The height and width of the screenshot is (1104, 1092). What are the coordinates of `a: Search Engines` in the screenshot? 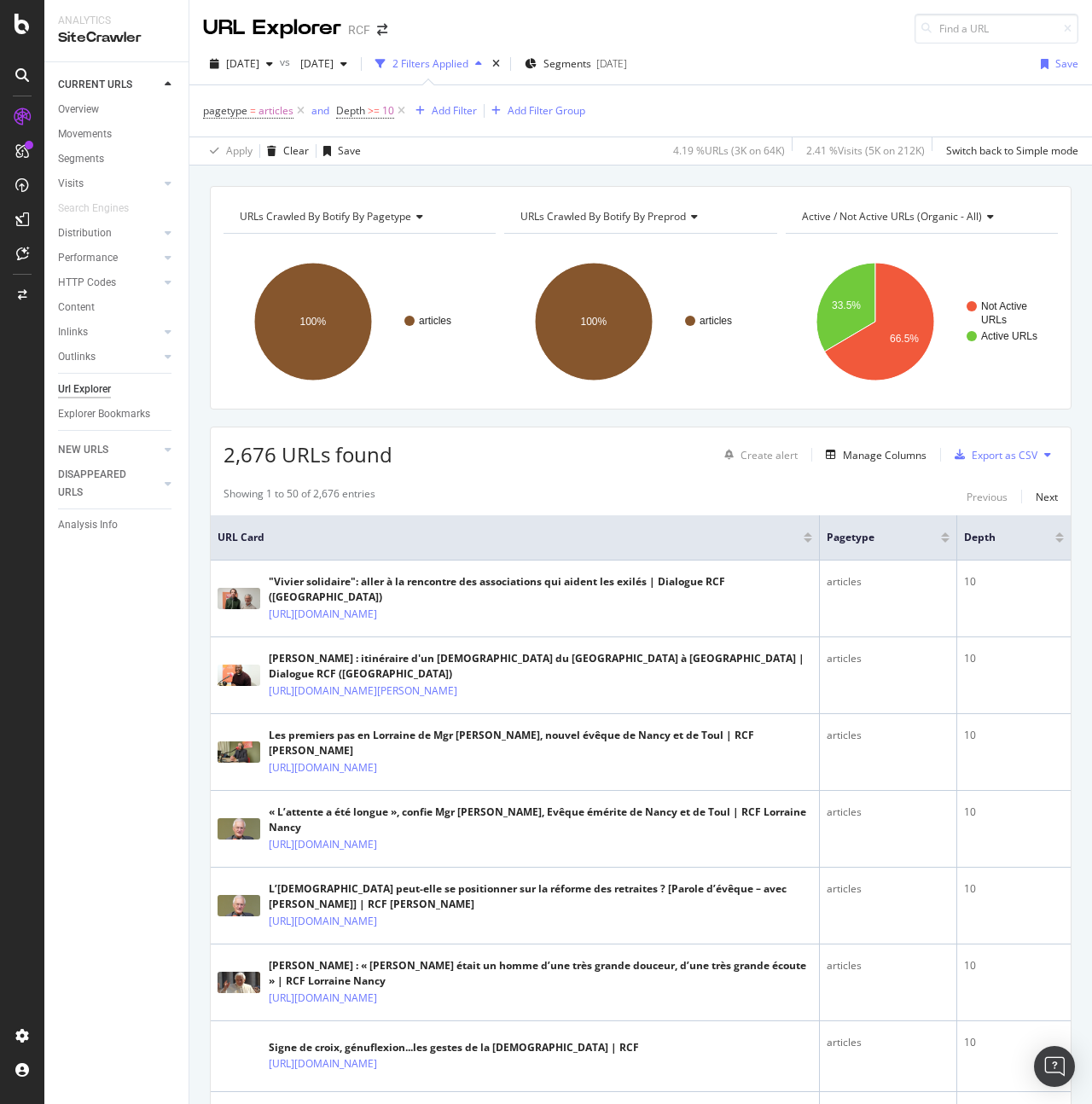 It's located at (101, 209).